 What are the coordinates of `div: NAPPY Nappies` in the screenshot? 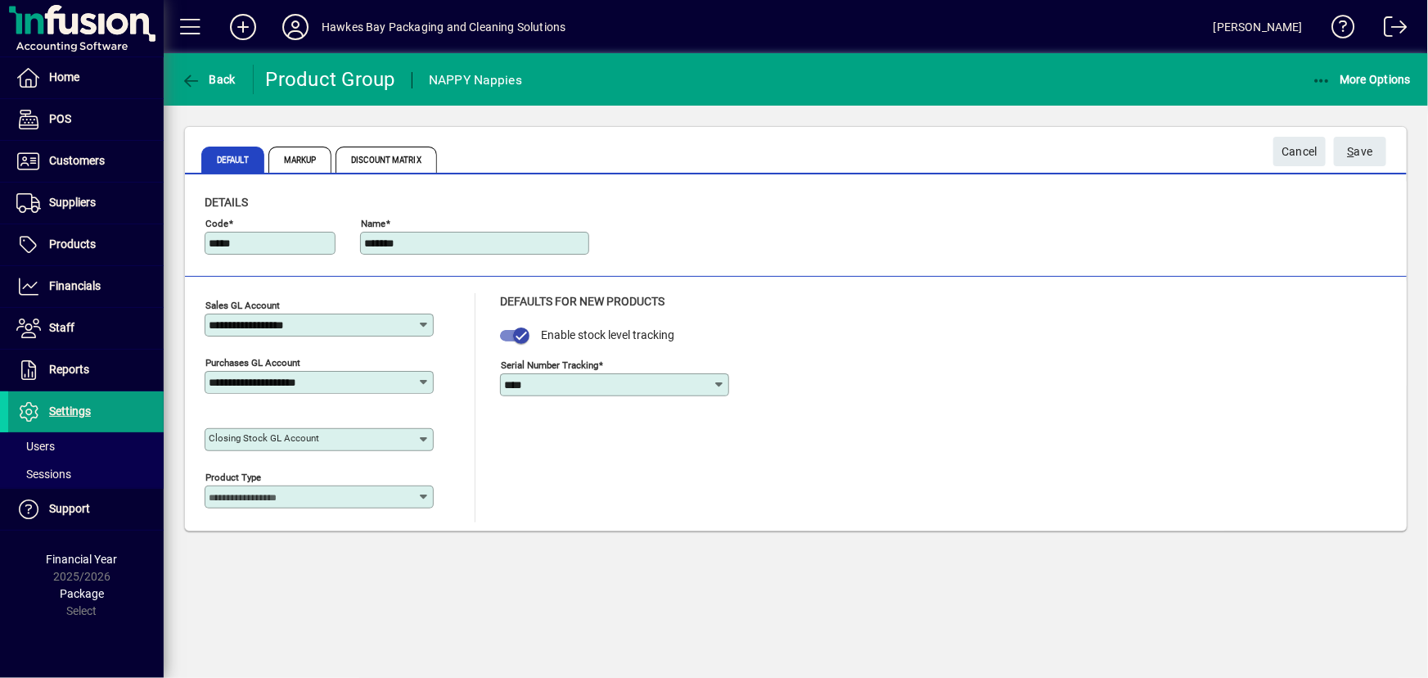 It's located at (476, 80).